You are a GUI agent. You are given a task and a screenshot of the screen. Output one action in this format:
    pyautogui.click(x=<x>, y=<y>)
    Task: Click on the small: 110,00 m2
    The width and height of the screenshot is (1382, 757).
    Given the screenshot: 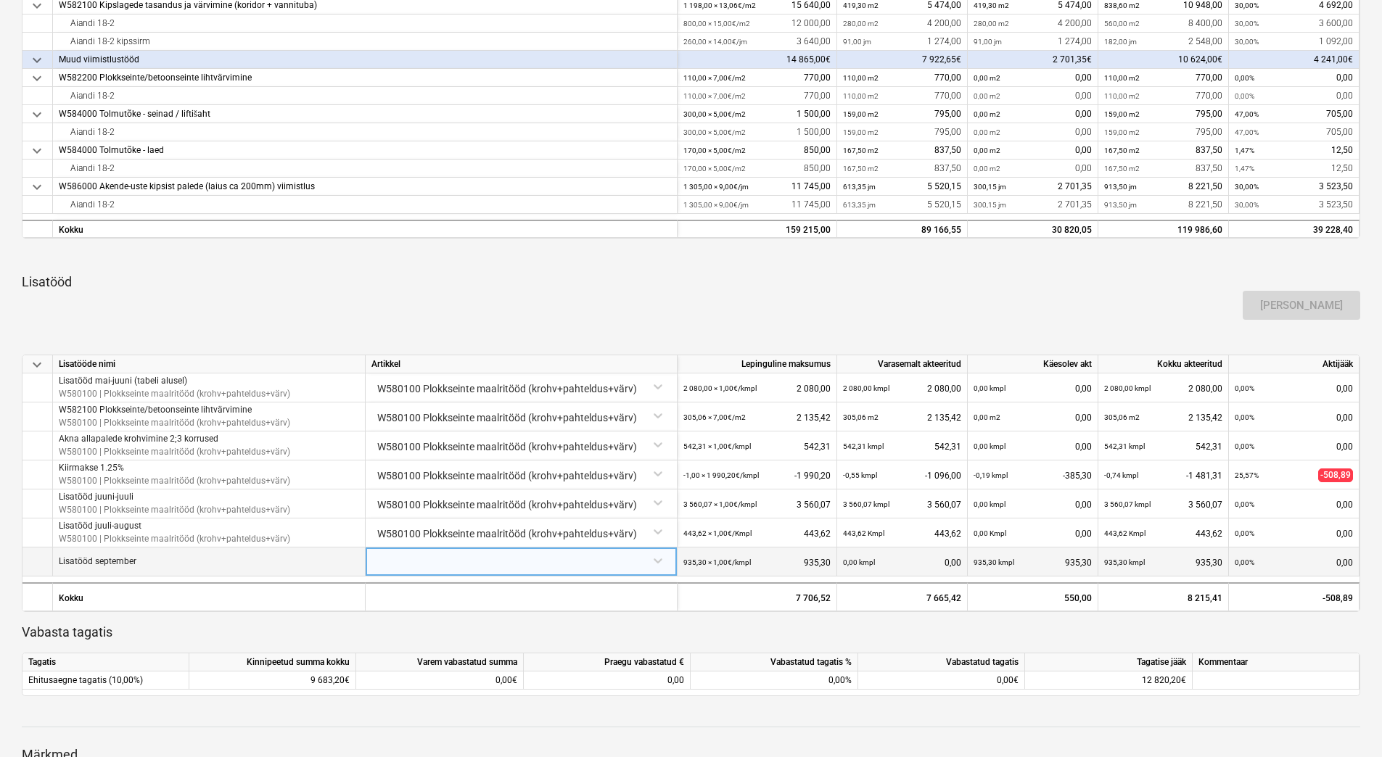 What is the action you would take?
    pyautogui.click(x=861, y=78)
    